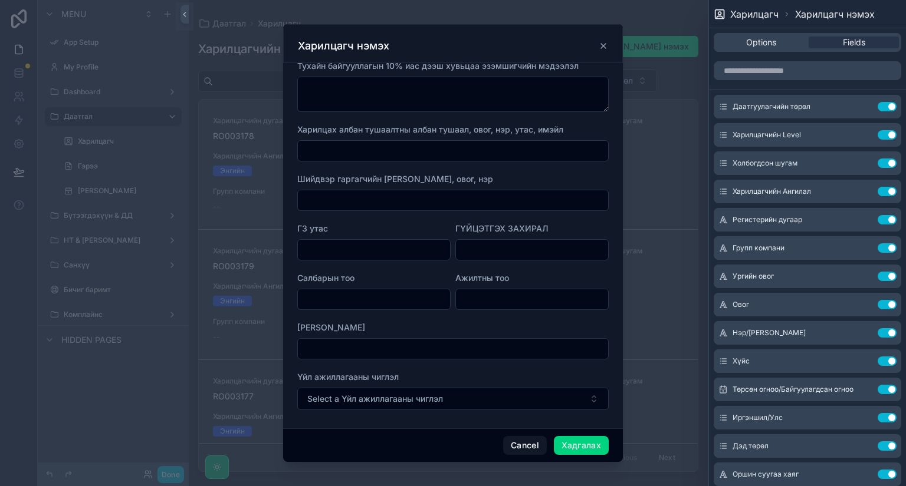  What do you see at coordinates (437, 65) in the screenshot?
I see `span: Тухайн байгууллагын 10% иас дээш хувьцаа эзэмшигчийн мэдээлэл` at bounding box center [437, 65].